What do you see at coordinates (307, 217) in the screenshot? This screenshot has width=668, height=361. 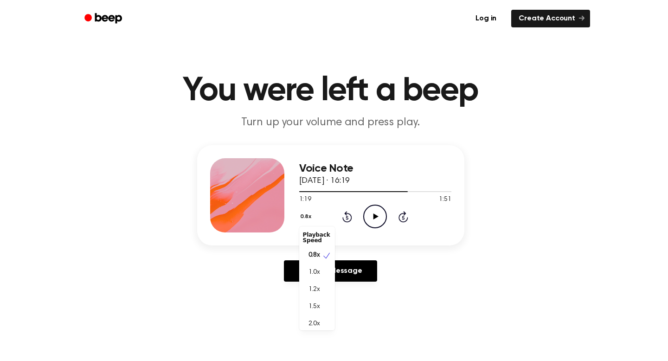 I see `button: 0.8x` at bounding box center [307, 217].